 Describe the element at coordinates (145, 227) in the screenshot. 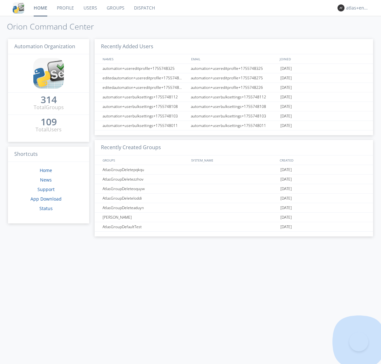

I see `div: AtlasGroupDefaultTest` at that location.